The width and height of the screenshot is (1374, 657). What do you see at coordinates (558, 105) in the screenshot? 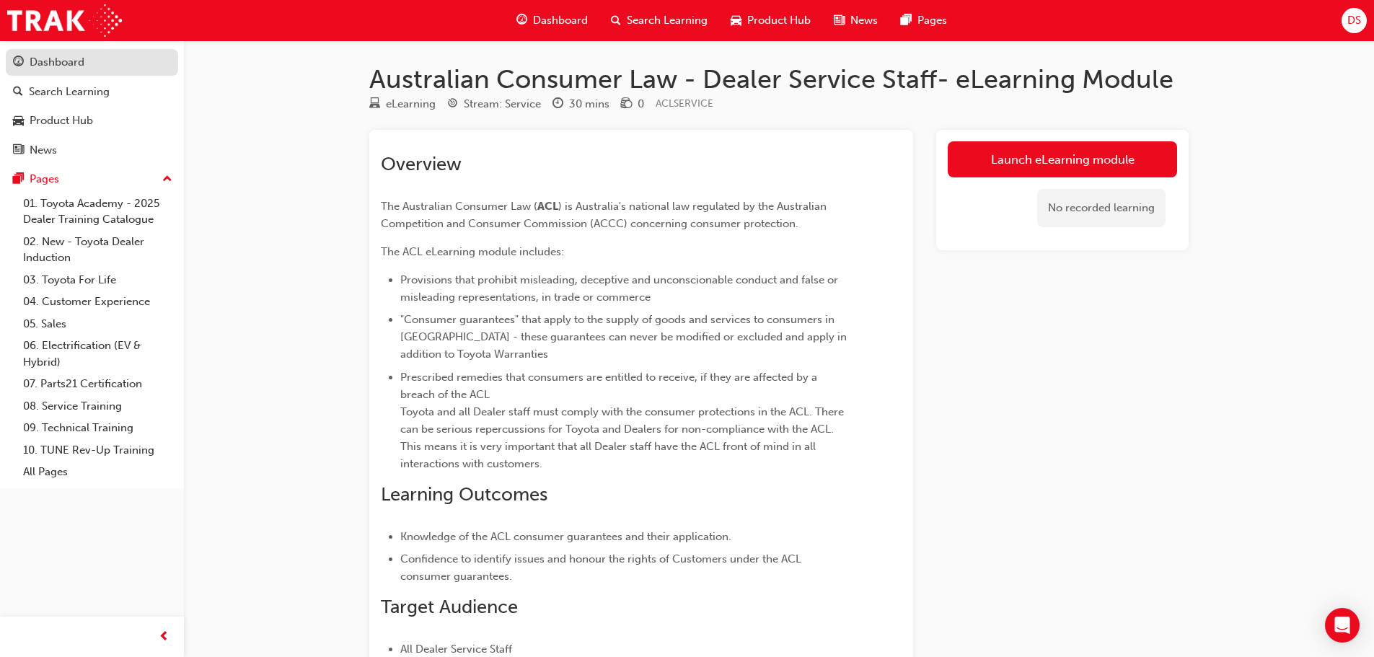
I see `span: clock-icon` at bounding box center [558, 105].